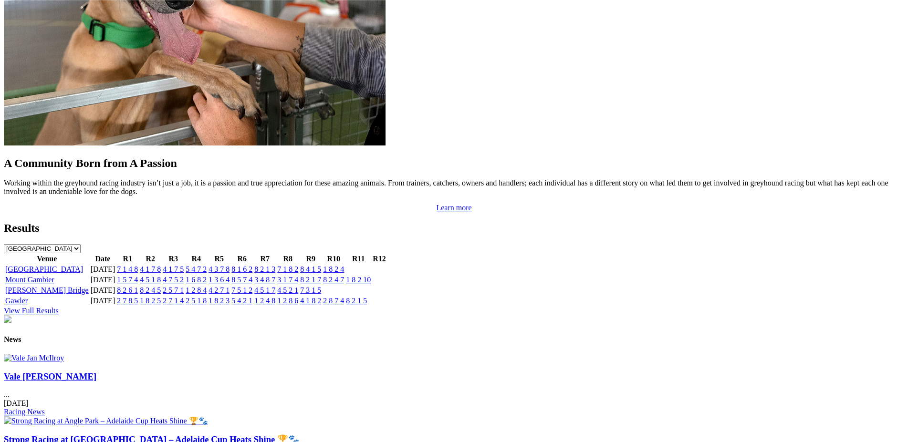  I want to click on a: 3 1 7 4, so click(288, 280).